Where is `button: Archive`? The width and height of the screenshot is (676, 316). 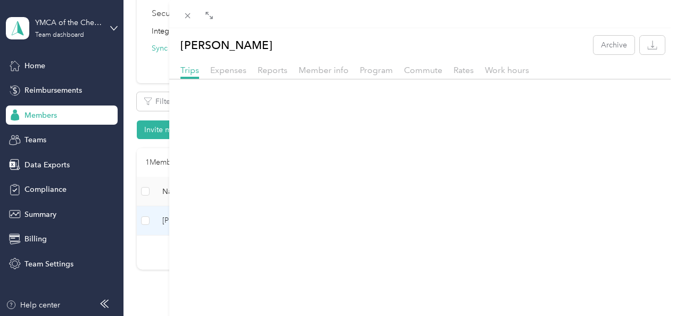 button: Archive is located at coordinates (614, 45).